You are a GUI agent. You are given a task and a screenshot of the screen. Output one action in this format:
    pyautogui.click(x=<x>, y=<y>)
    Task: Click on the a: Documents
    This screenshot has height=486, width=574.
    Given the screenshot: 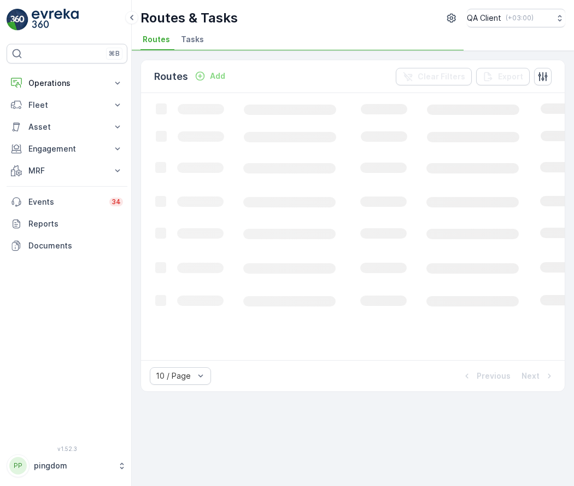 What is the action you would take?
    pyautogui.click(x=67, y=246)
    